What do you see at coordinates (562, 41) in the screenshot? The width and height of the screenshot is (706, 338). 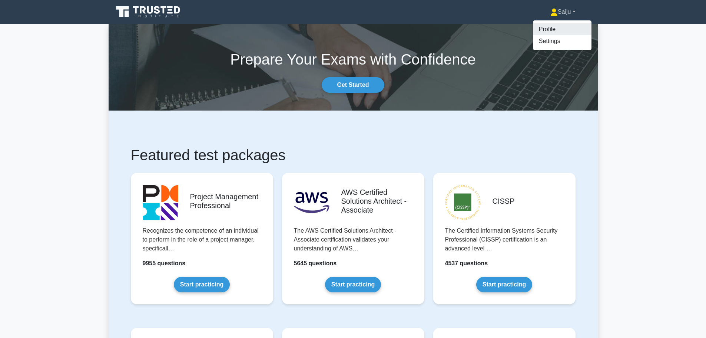 I see `a: Settings` at bounding box center [562, 41].